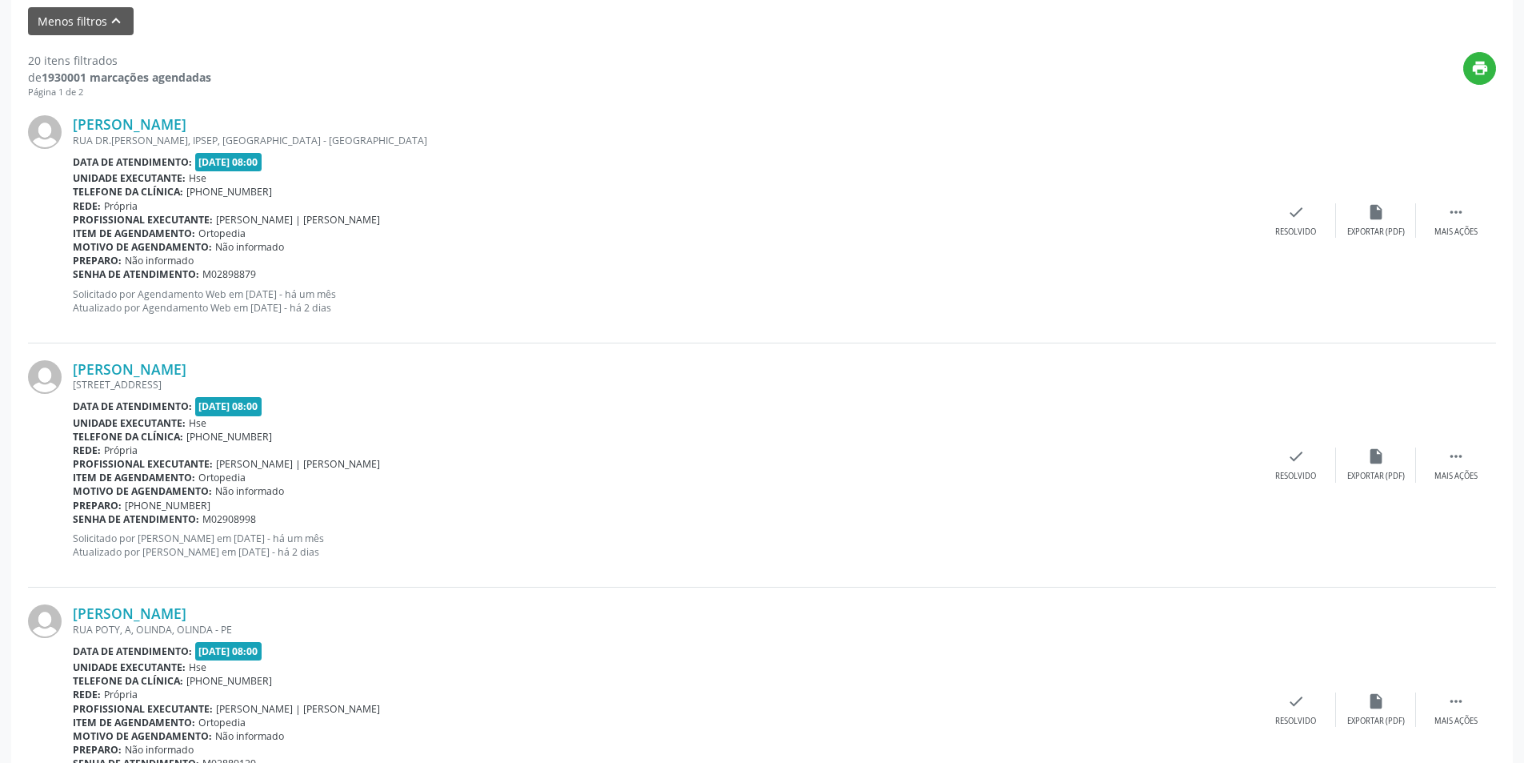  What do you see at coordinates (81, 21) in the screenshot?
I see `button: Menos filtroskeyboard_arrow_up` at bounding box center [81, 21].